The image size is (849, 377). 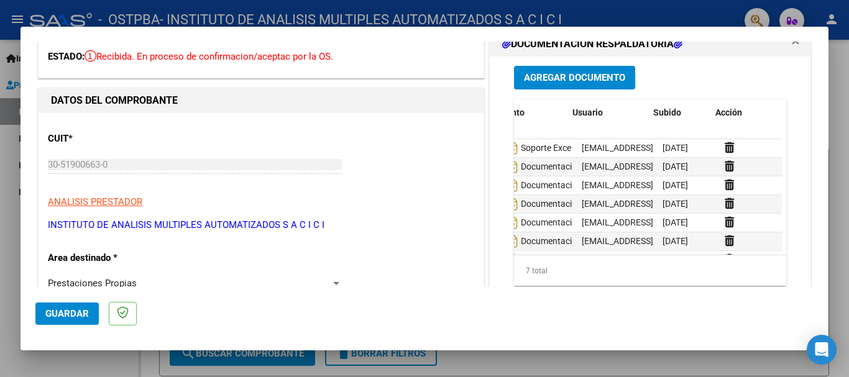 What do you see at coordinates (679, 113) in the screenshot?
I see `datatable-header-cell: Subido` at bounding box center [679, 113].